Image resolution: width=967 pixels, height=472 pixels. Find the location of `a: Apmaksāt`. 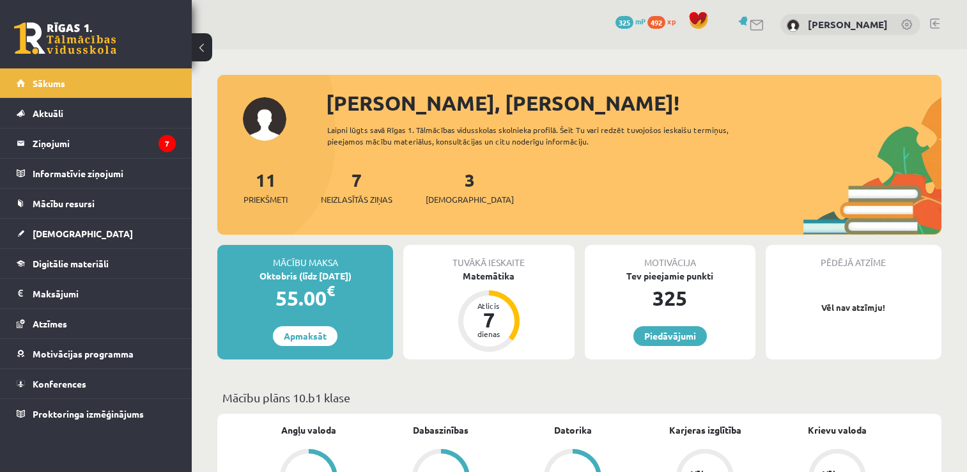

a: Apmaksāt is located at coordinates (305, 335).